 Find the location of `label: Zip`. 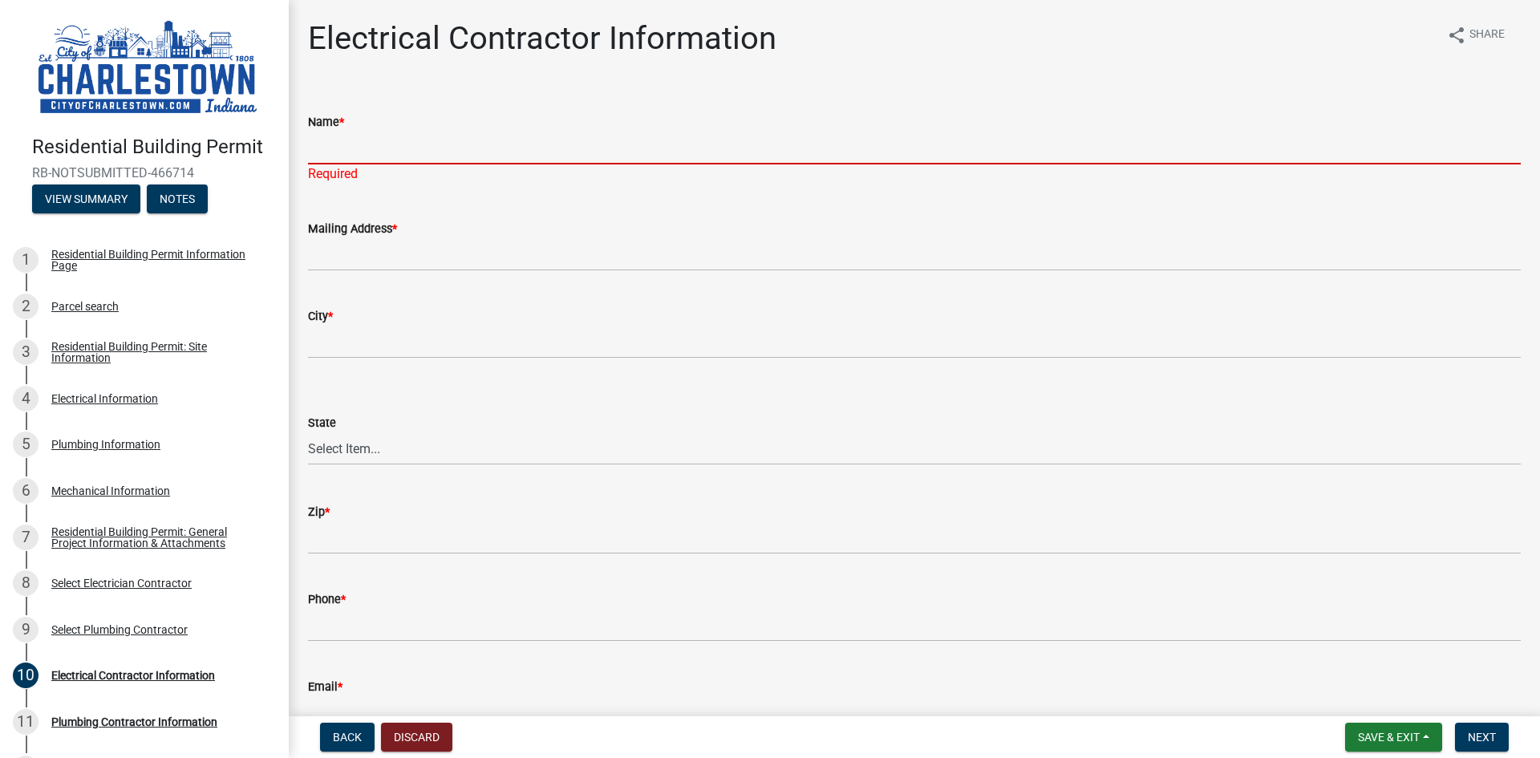

label: Zip is located at coordinates (319, 513).